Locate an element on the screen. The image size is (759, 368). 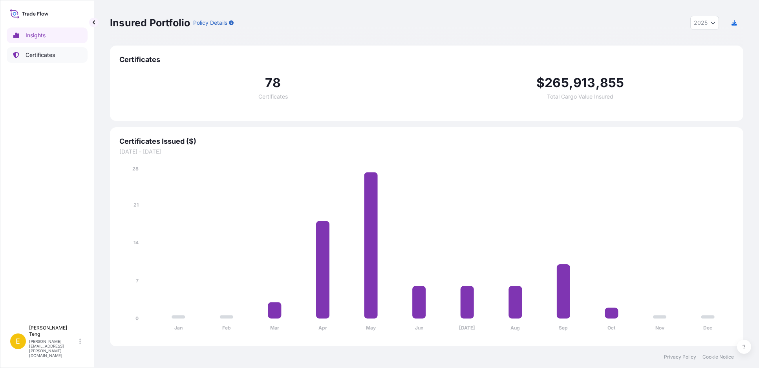
p: Certificates is located at coordinates (40, 55).